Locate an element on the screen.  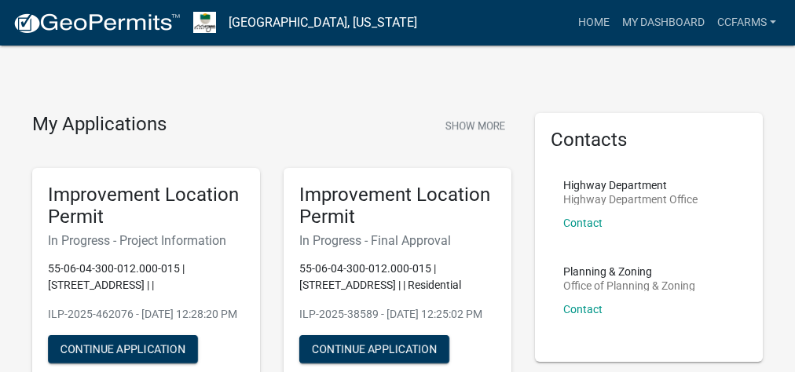
button: Show More is located at coordinates (475, 126).